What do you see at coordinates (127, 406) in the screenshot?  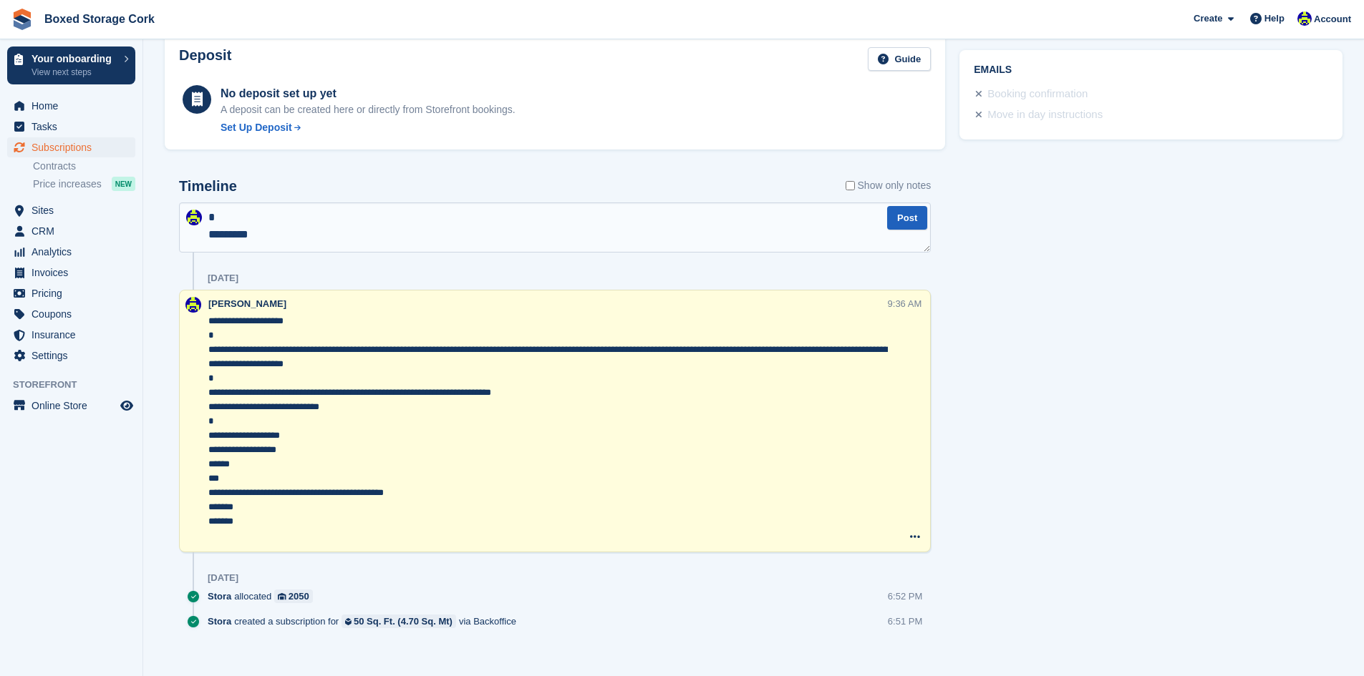 I see `a: Preview store` at bounding box center [127, 406].